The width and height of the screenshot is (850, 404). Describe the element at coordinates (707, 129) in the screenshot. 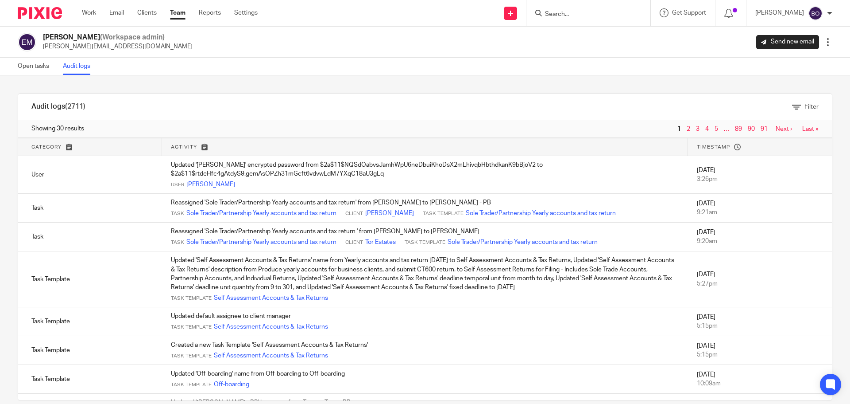

I see `a: 4` at that location.